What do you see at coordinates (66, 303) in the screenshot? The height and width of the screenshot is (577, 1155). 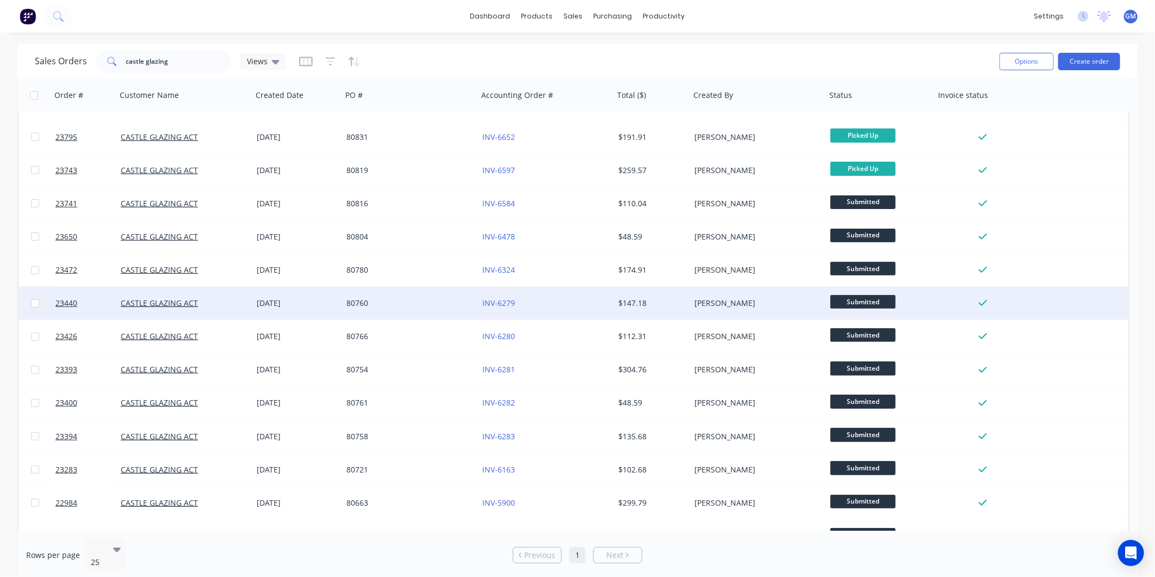 I see `span: 23440` at bounding box center [66, 303].